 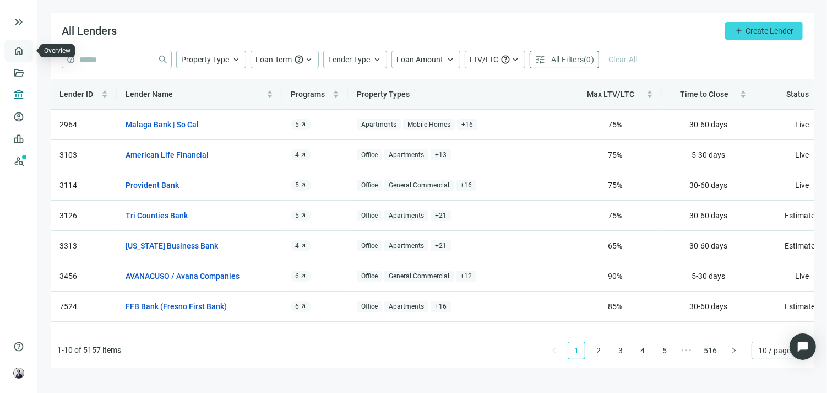 What do you see at coordinates (621, 350) in the screenshot?
I see `li: 3` at bounding box center [621, 350].